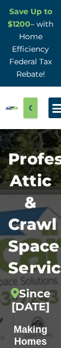 Image resolution: width=61 pixels, height=348 pixels. I want to click on h1: Professional Attic & Crawl Space Services, so click(31, 230).